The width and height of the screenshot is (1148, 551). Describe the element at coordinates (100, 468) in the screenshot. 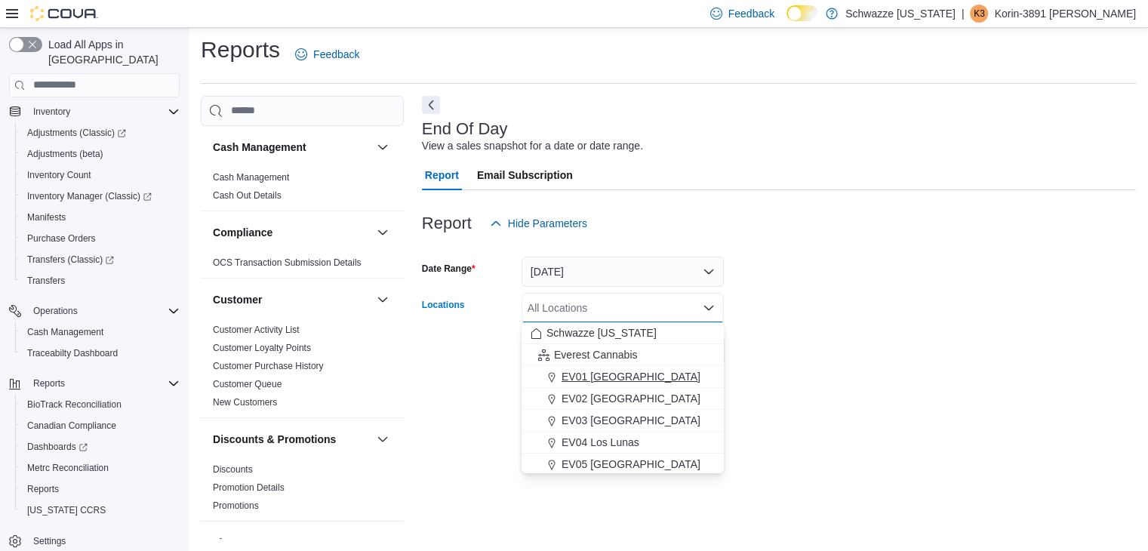

I see `button: Metrc Reconciliation` at that location.